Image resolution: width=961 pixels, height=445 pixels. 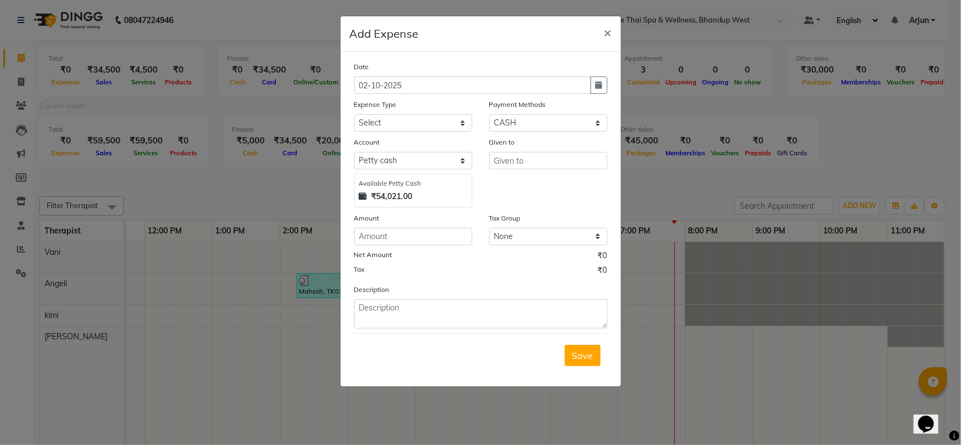 What do you see at coordinates (367, 142) in the screenshot?
I see `label: Account` at bounding box center [367, 142].